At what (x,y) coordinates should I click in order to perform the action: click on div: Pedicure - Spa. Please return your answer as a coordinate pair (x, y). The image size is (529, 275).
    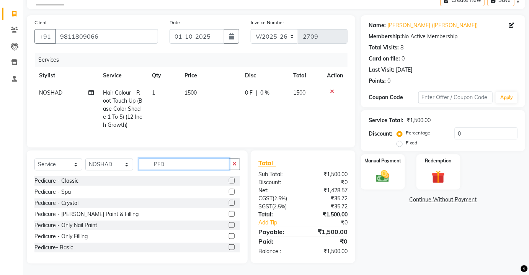
    Looking at the image, I should click on (52, 192).